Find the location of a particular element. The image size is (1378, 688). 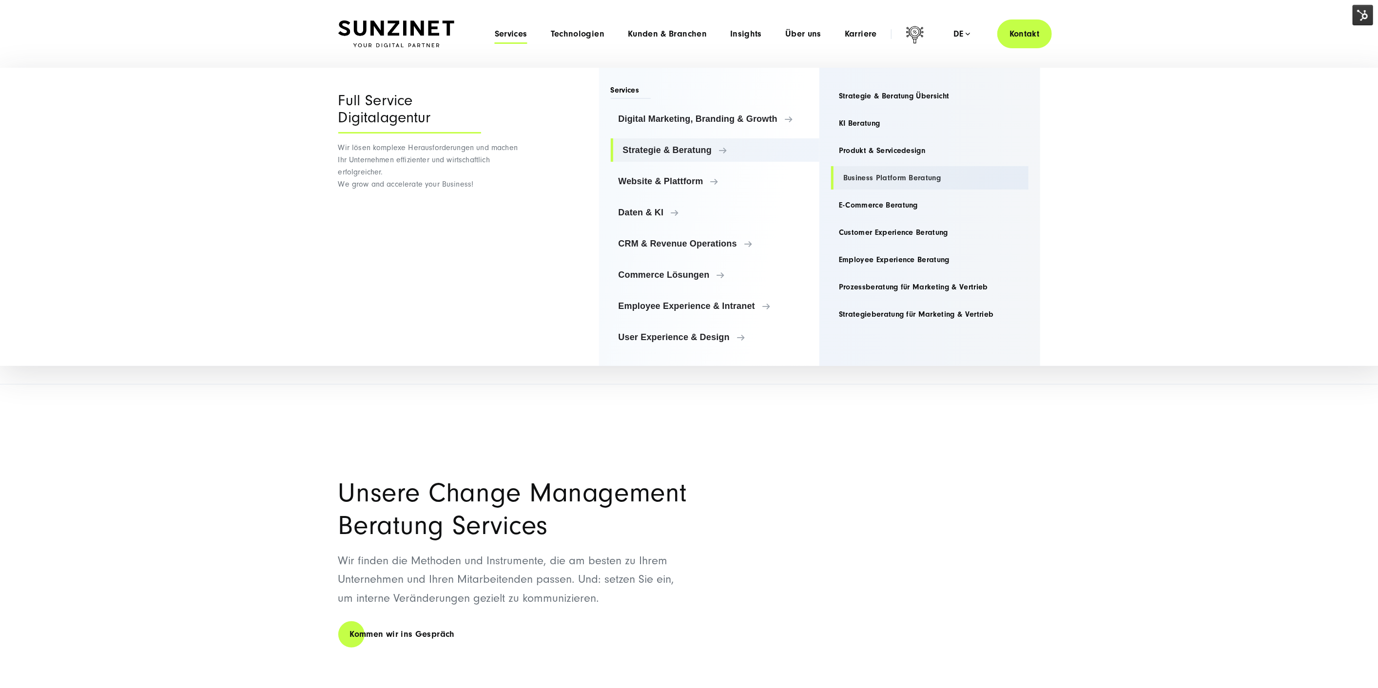

div: de is located at coordinates (962, 34).